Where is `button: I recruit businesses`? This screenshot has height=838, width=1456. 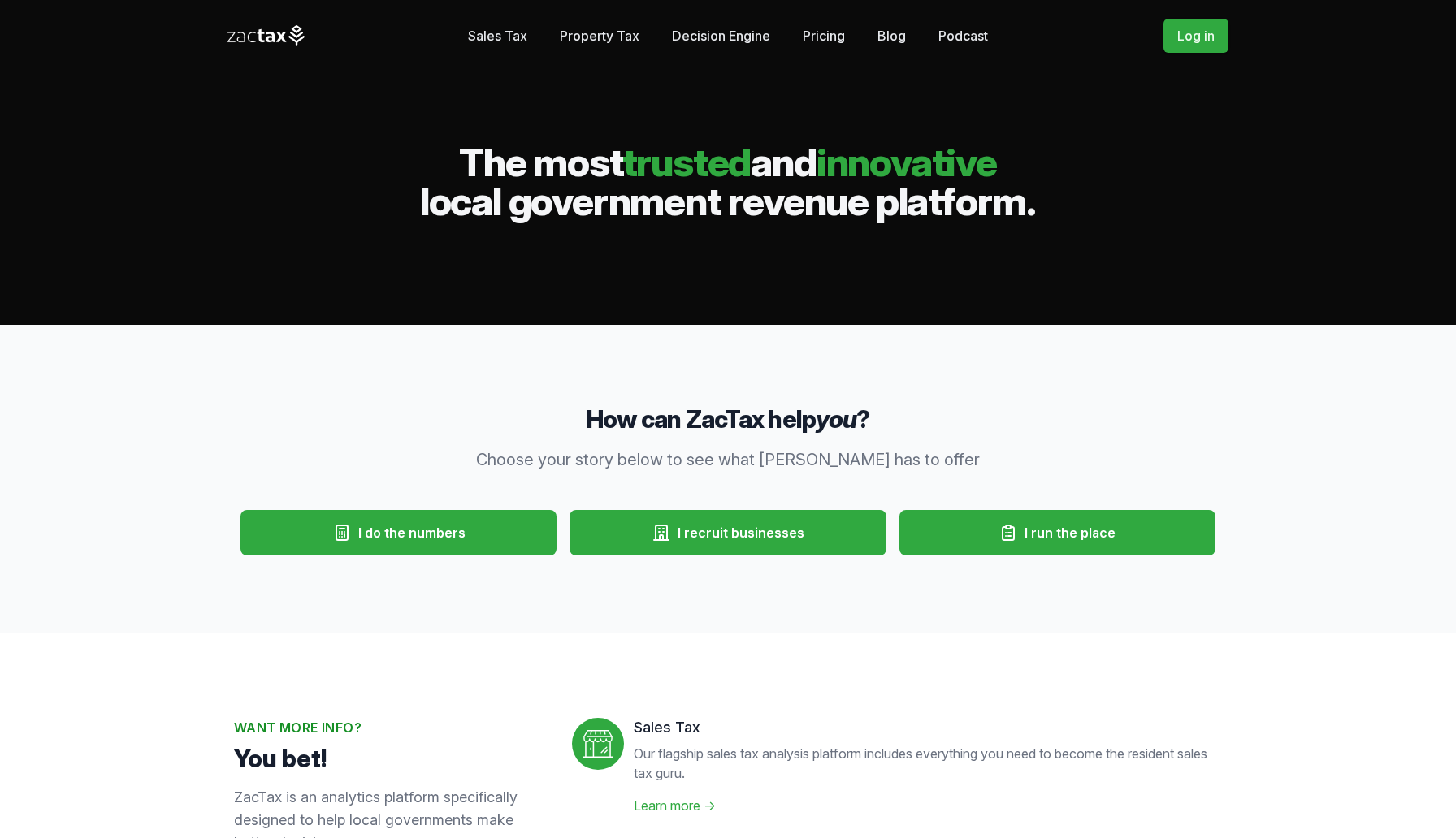
button: I recruit businesses is located at coordinates (727, 533).